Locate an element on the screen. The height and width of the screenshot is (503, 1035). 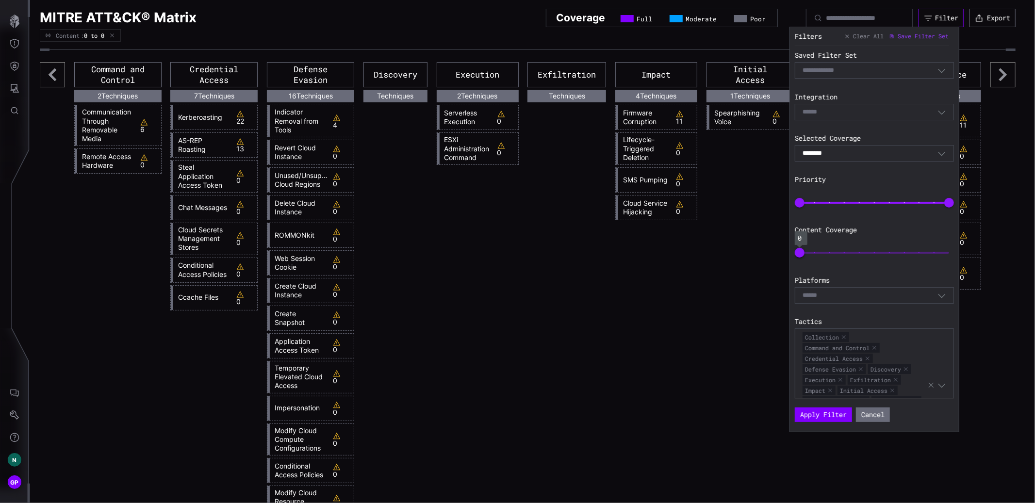
label: Content Coverage is located at coordinates (875, 230).